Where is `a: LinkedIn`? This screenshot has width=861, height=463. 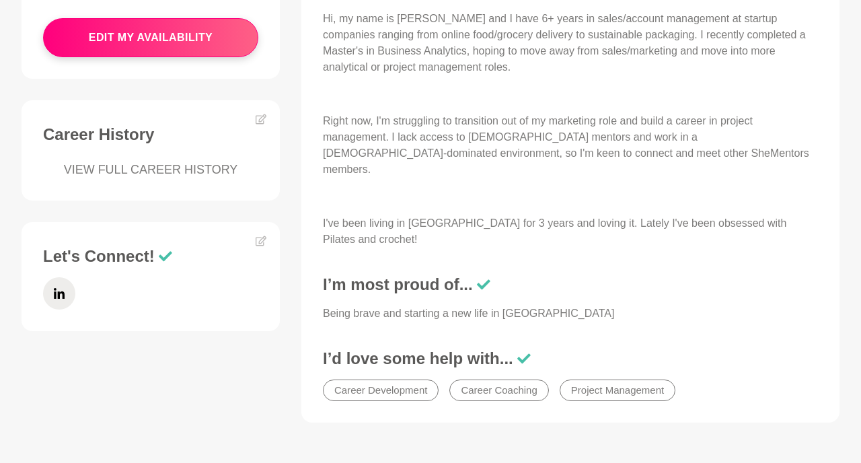 a: LinkedIn is located at coordinates (59, 293).